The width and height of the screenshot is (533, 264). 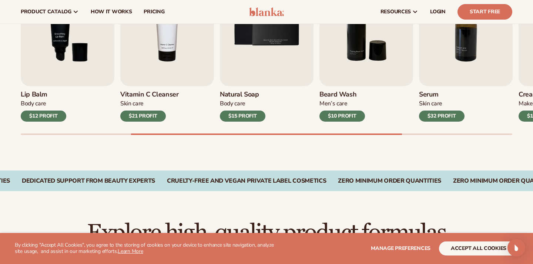 What do you see at coordinates (442, 95) in the screenshot?
I see `h3: Serum` at bounding box center [442, 95].